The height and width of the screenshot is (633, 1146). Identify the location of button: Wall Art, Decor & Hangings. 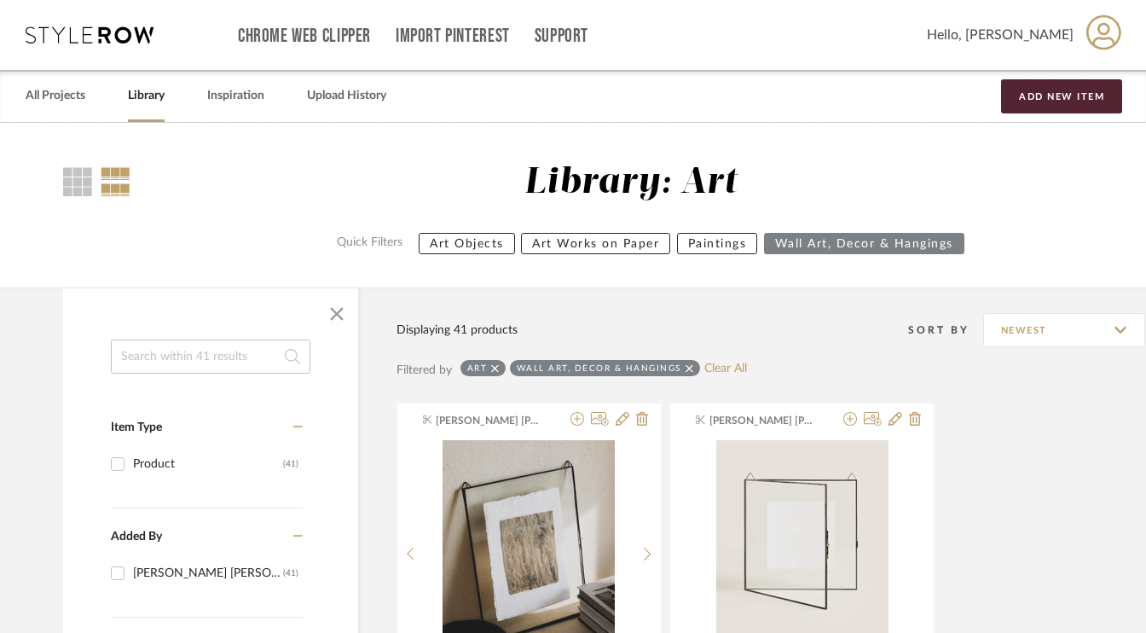
(864, 243).